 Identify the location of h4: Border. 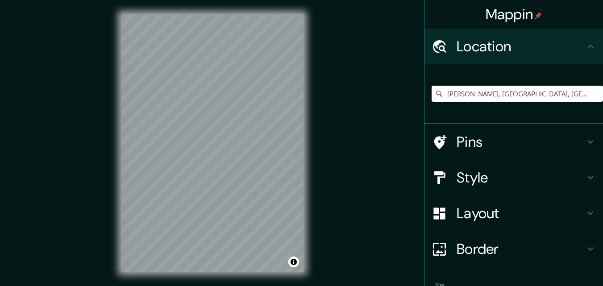
(521, 249).